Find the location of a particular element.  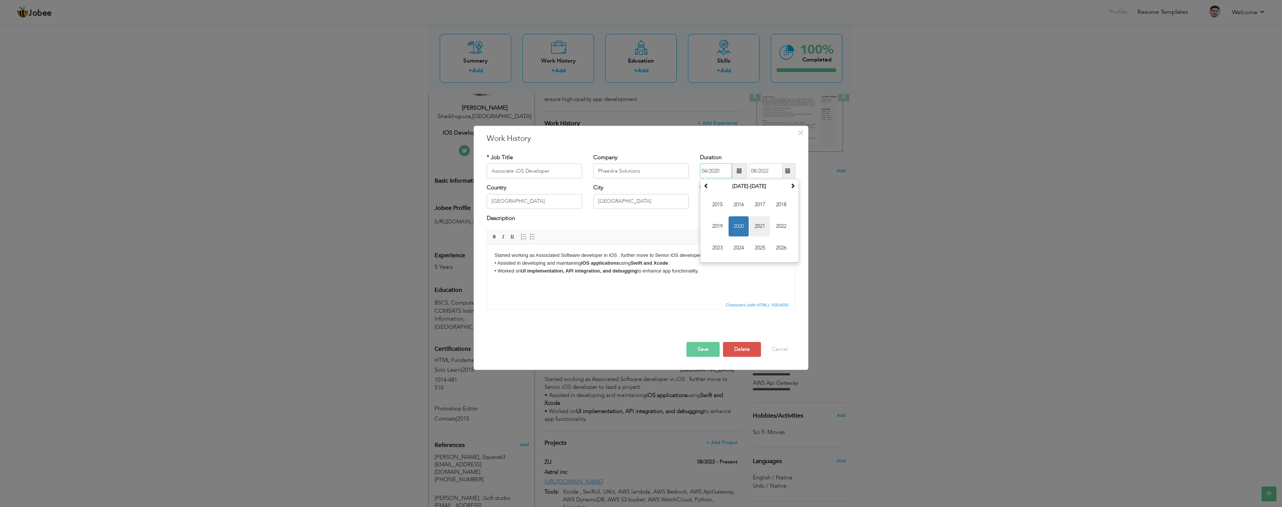

button: Cancel is located at coordinates (780, 350).